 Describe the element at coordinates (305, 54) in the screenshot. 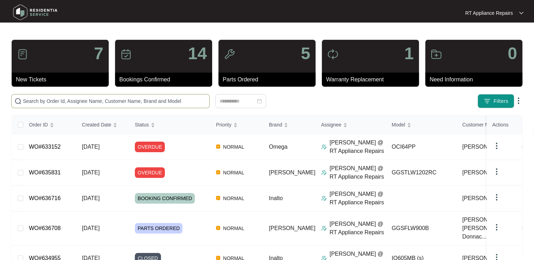

I see `p: 5` at that location.